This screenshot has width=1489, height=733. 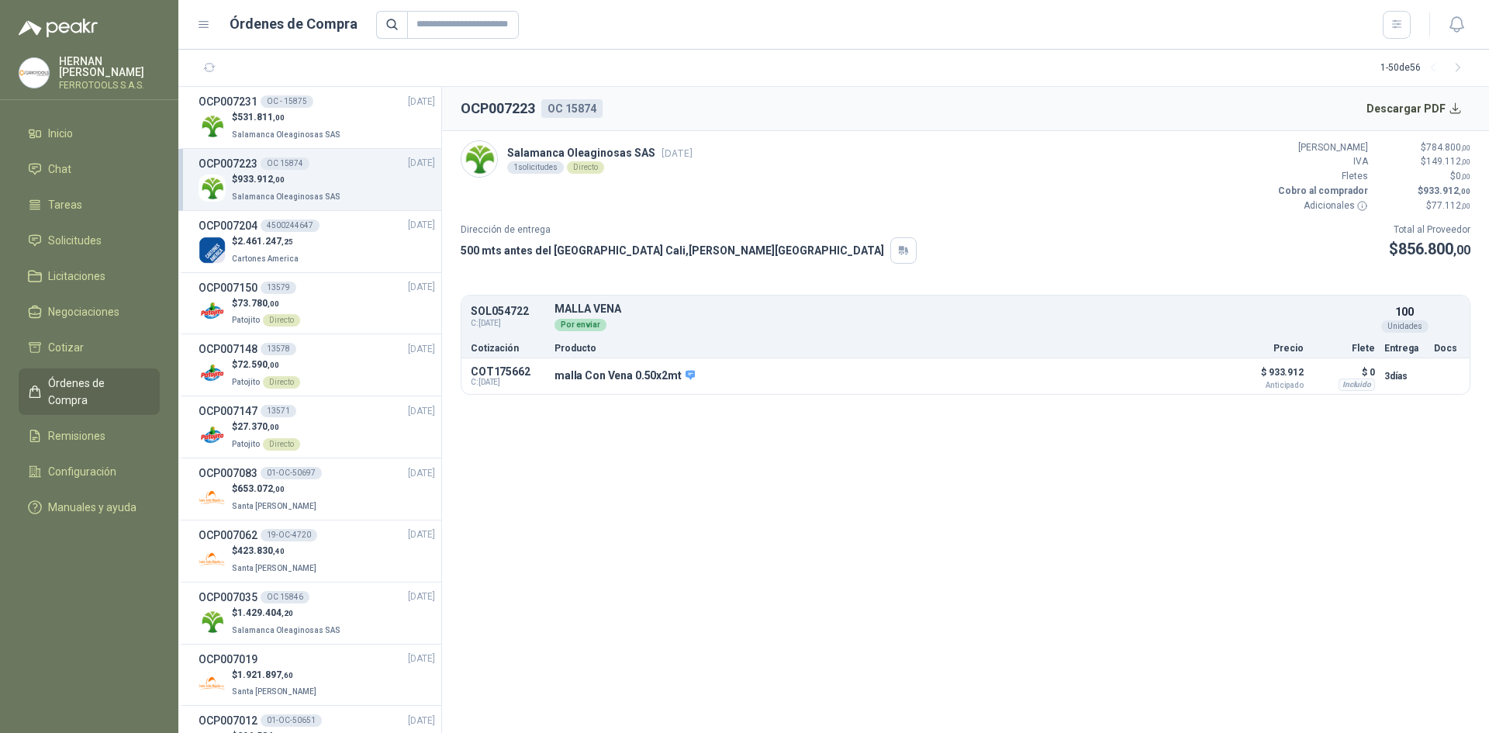 I want to click on span: 1.921.897, so click(x=265, y=675).